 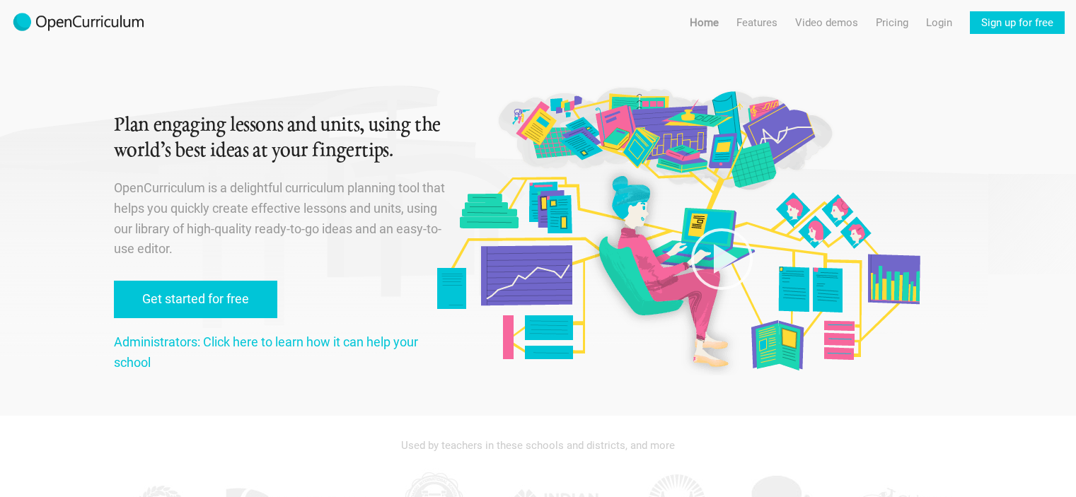 What do you see at coordinates (826, 23) in the screenshot?
I see `a: Video demos` at bounding box center [826, 23].